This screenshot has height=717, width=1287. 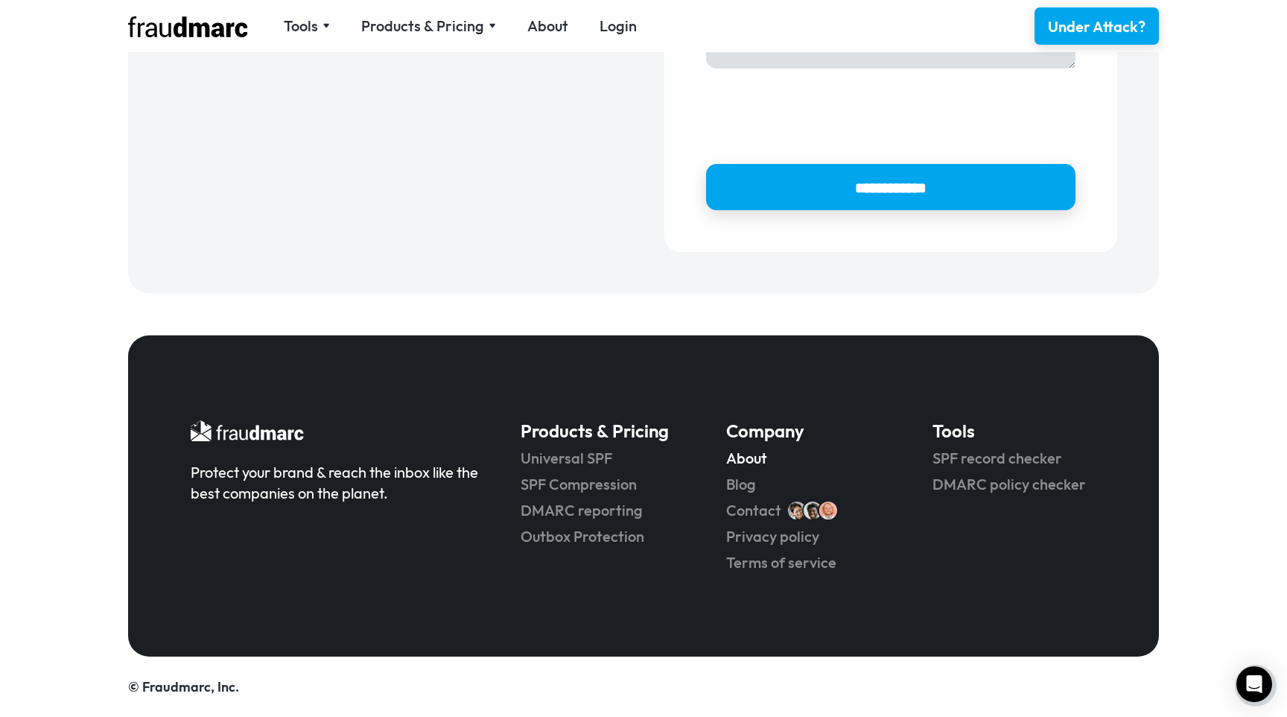 What do you see at coordinates (808, 431) in the screenshot?
I see `h5: Company` at bounding box center [808, 431].